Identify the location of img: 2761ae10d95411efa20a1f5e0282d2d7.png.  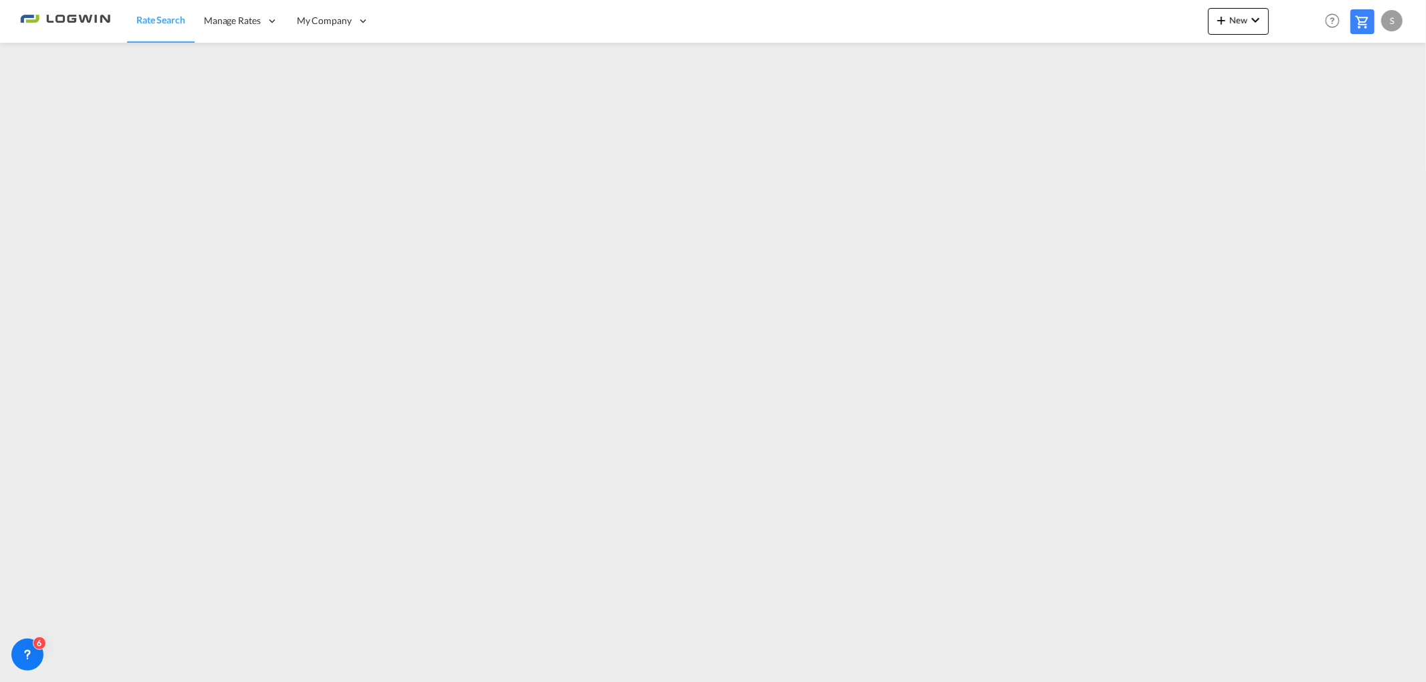
(65, 21).